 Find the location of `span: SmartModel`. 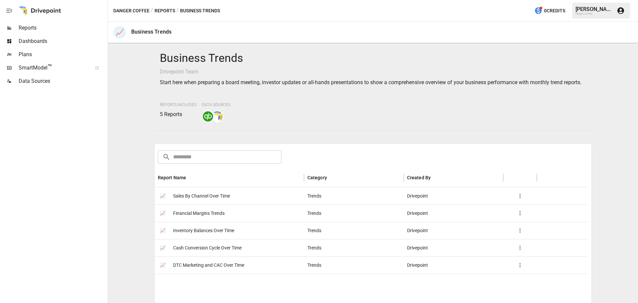

span: SmartModel is located at coordinates (53, 68).